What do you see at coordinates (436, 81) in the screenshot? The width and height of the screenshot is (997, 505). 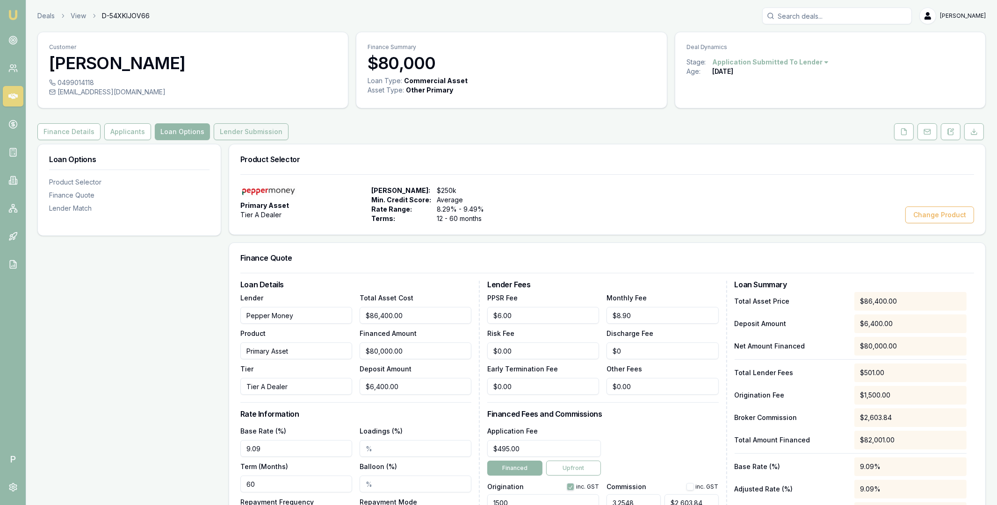 I see `div: Commercial Asset` at bounding box center [436, 81].